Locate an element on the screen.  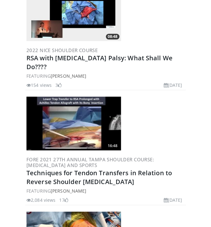
img: 14a6f460-5b5d-473a-8320-6be90e44dd15.300x170_q85_crop-smart_upscale.jpg is located at coordinates (74, 123).